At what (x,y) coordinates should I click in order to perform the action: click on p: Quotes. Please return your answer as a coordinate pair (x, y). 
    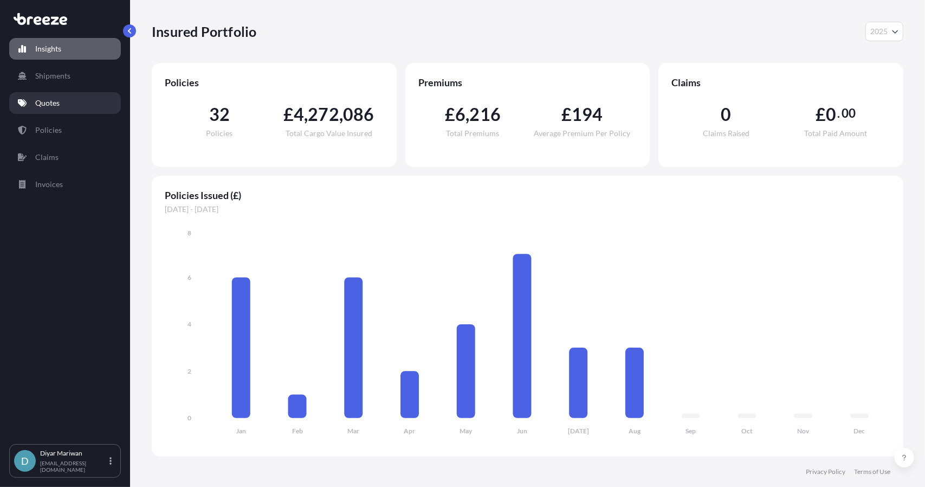
    Looking at the image, I should click on (47, 103).